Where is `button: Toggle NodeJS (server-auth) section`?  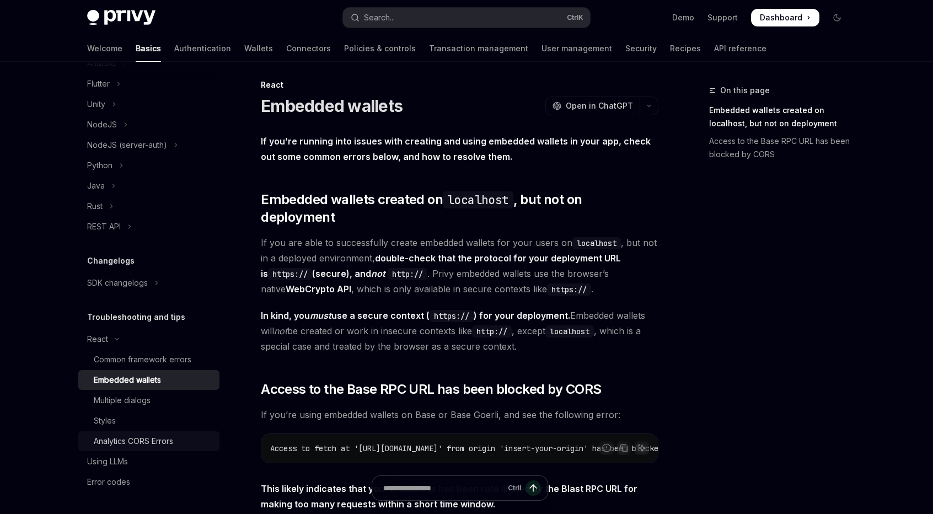 button: Toggle NodeJS (server-auth) section is located at coordinates (149, 145).